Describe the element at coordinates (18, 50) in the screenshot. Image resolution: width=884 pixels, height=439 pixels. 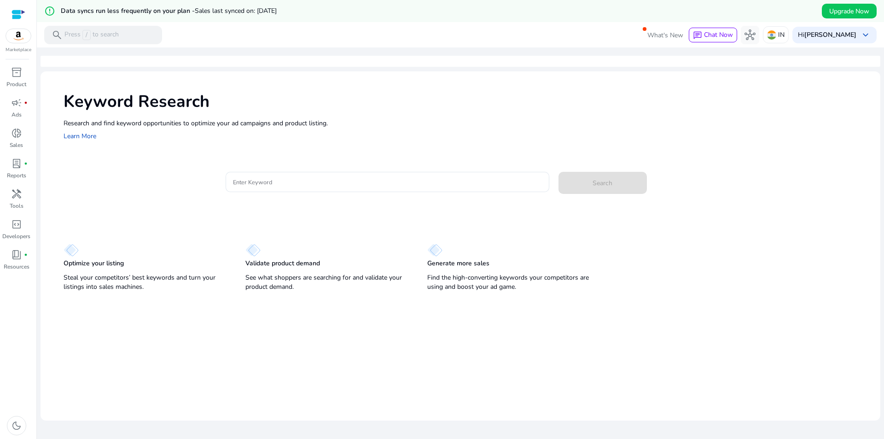
I see `p: Marketplace` at that location.